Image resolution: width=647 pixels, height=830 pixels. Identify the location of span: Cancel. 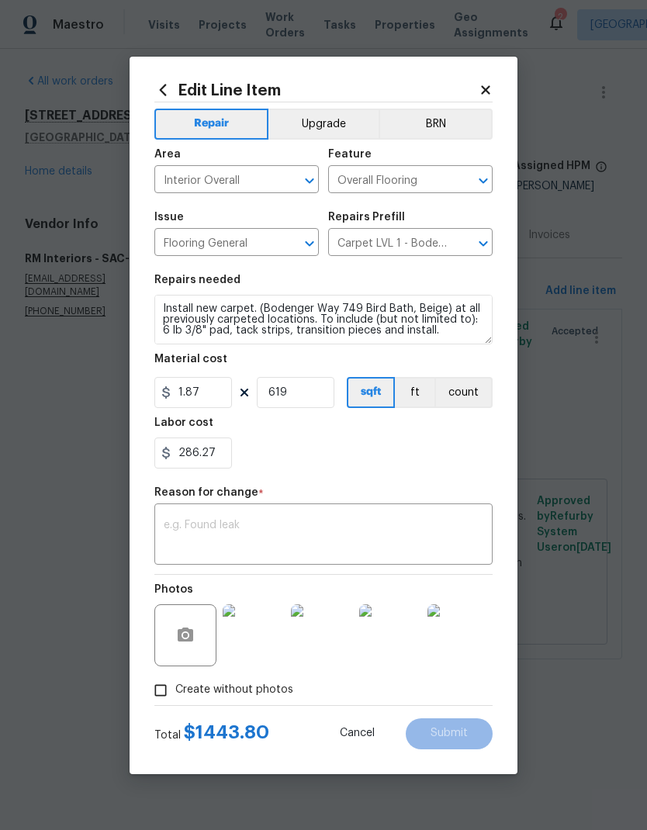
(357, 733).